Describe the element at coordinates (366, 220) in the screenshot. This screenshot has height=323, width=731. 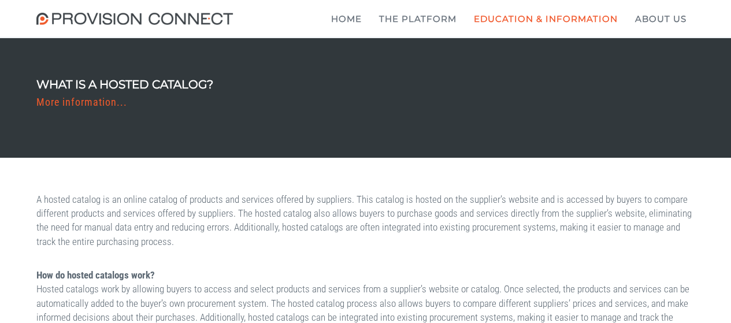
I see `p: A hosted catalog is an online catalog of products and services offered by suppliers. This catalog...` at that location.